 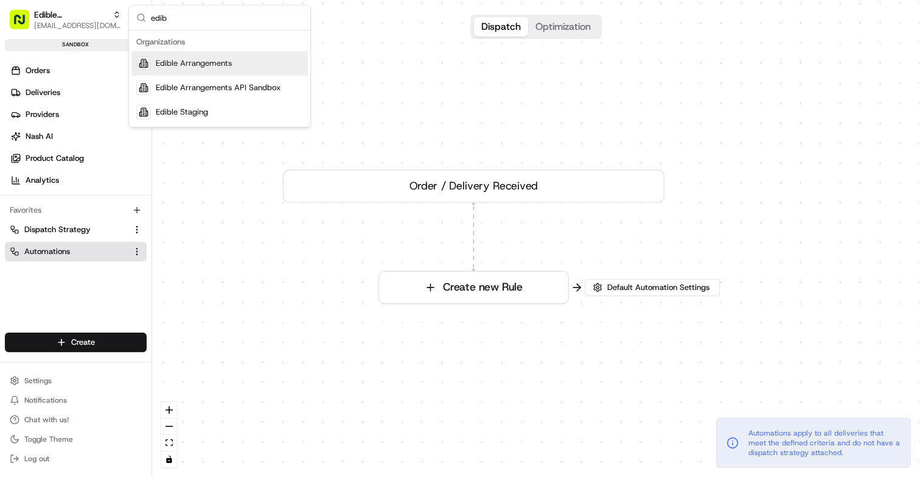 I want to click on span: Toggle Theme, so click(x=49, y=439).